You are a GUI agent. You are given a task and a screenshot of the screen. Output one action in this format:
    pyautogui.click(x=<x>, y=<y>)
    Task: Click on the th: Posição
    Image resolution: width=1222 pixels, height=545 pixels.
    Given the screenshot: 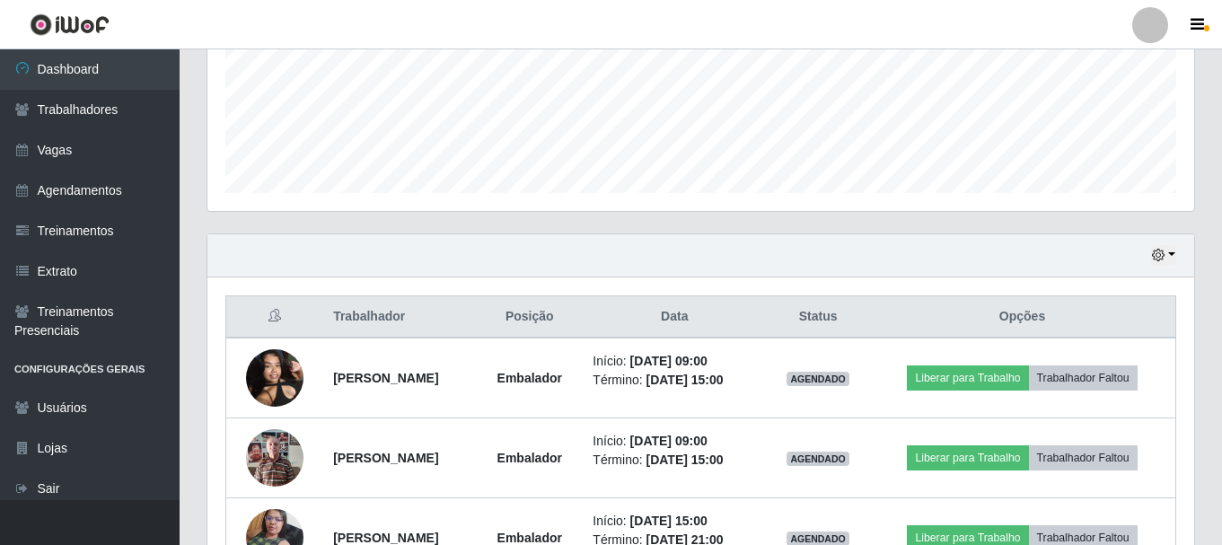 What is the action you would take?
    pyautogui.click(x=529, y=317)
    